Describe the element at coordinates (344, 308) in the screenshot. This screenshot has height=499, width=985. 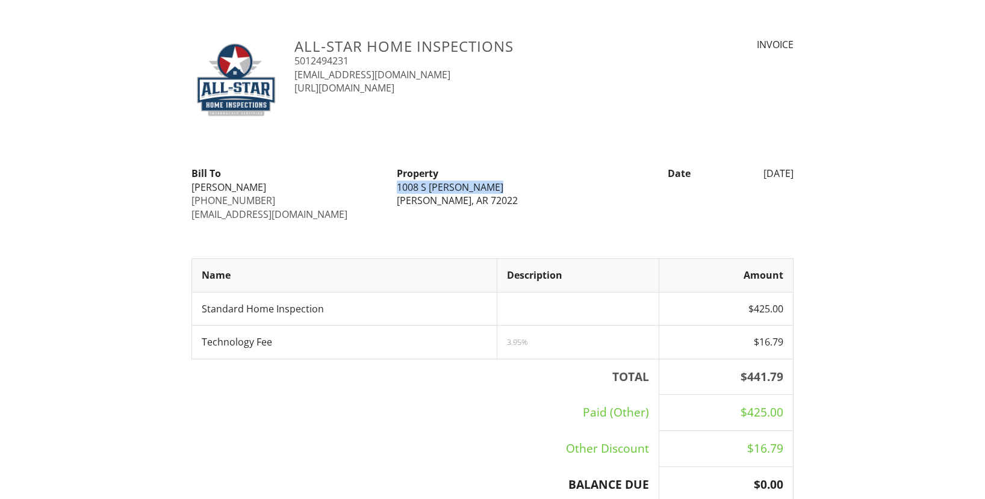
I see `td: Standard Home Inspection` at that location.